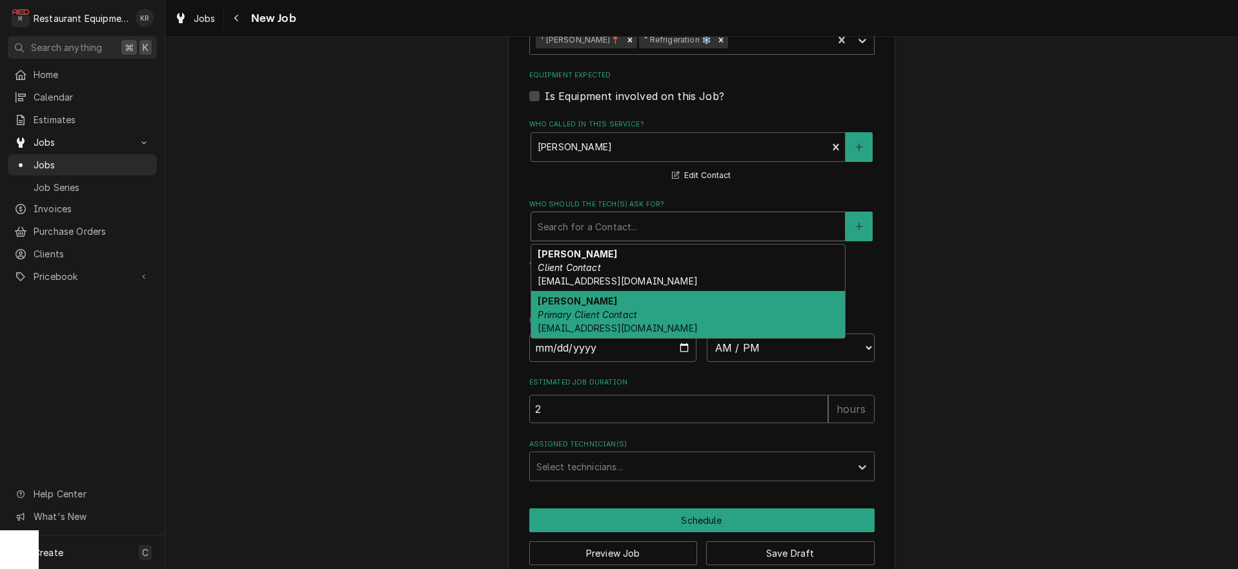 This screenshot has height=569, width=1238. I want to click on span: K, so click(145, 47).